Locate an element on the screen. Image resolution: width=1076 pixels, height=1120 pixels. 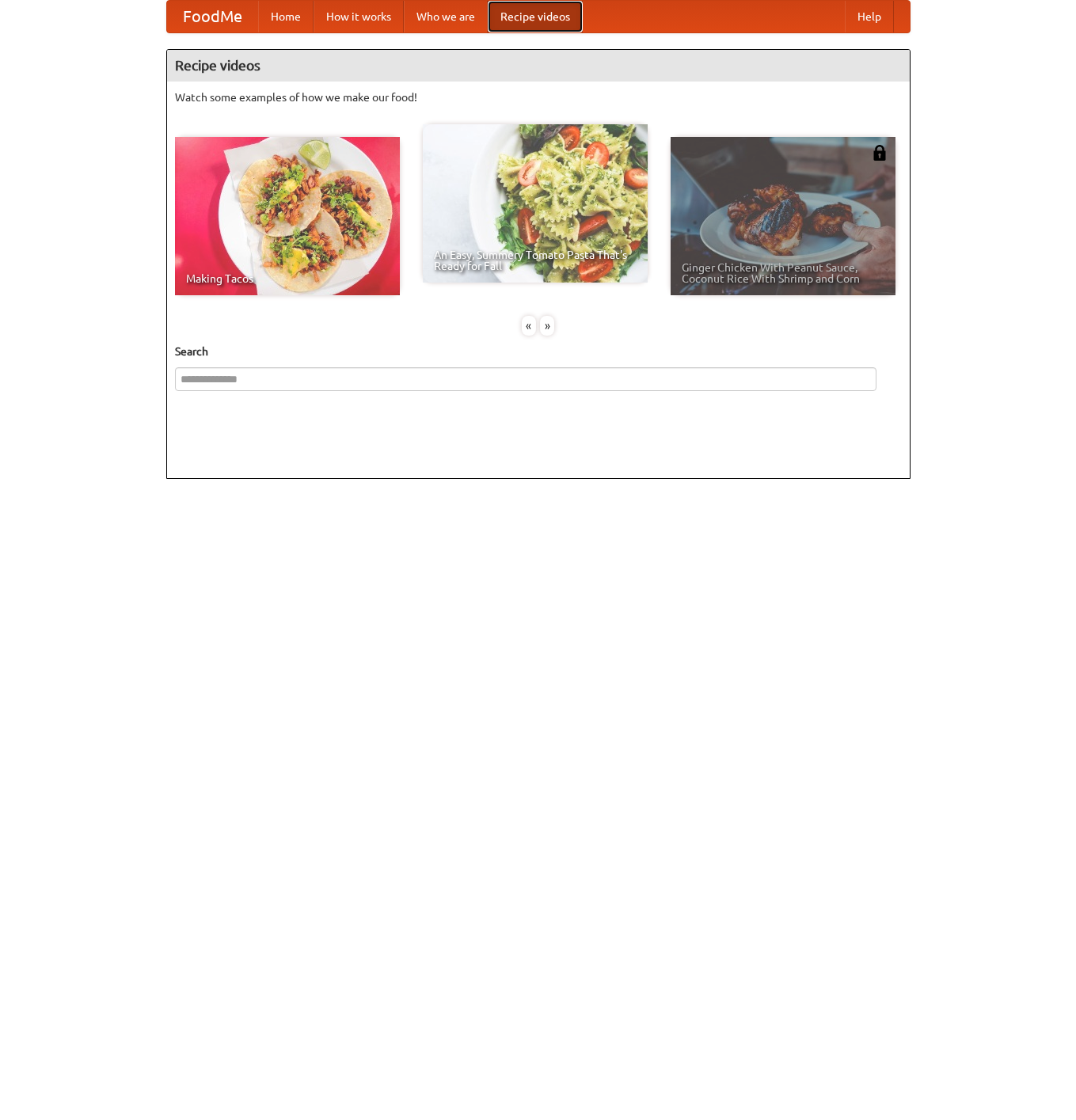
a: FoodMe is located at coordinates (212, 17).